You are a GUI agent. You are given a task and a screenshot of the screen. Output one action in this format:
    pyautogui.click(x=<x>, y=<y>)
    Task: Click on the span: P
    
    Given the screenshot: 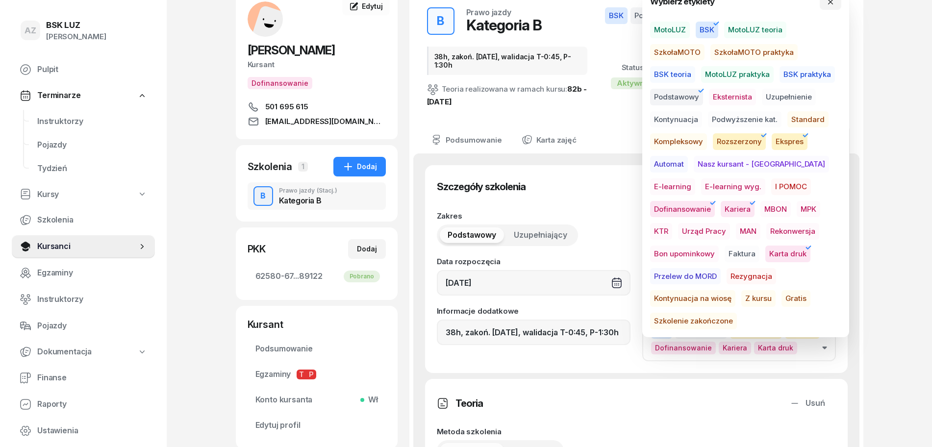 What is the action you would take?
    pyautogui.click(x=311, y=375)
    